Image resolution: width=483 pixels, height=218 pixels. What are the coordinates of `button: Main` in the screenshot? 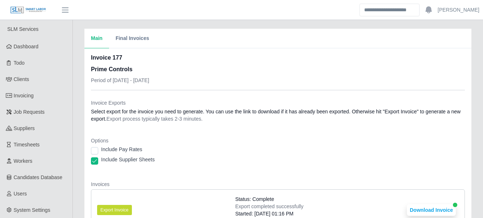 It's located at (97, 38).